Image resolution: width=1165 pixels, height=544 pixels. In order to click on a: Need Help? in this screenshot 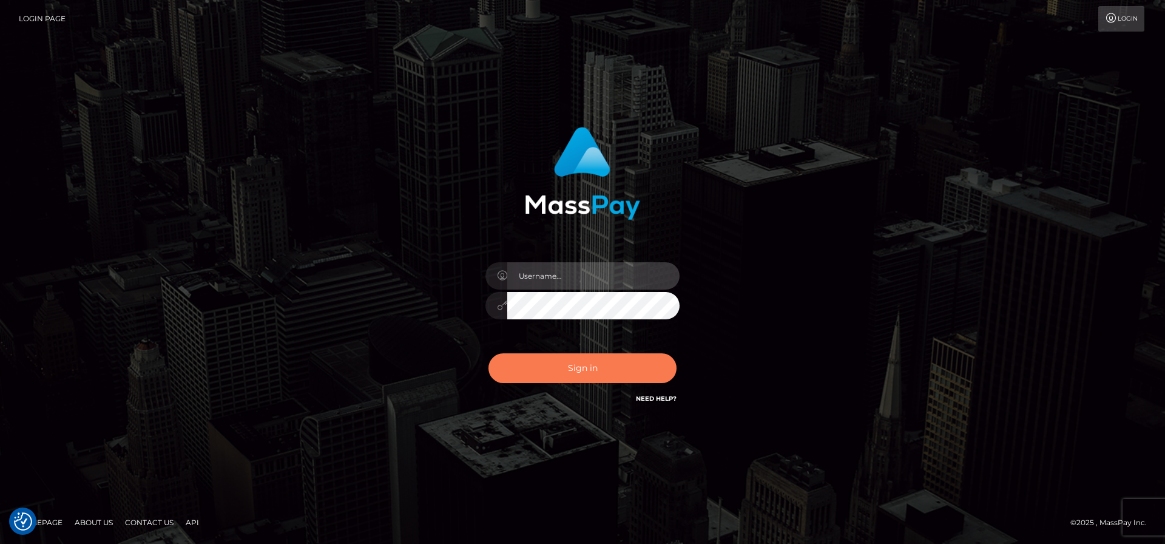, I will do `click(656, 398)`.